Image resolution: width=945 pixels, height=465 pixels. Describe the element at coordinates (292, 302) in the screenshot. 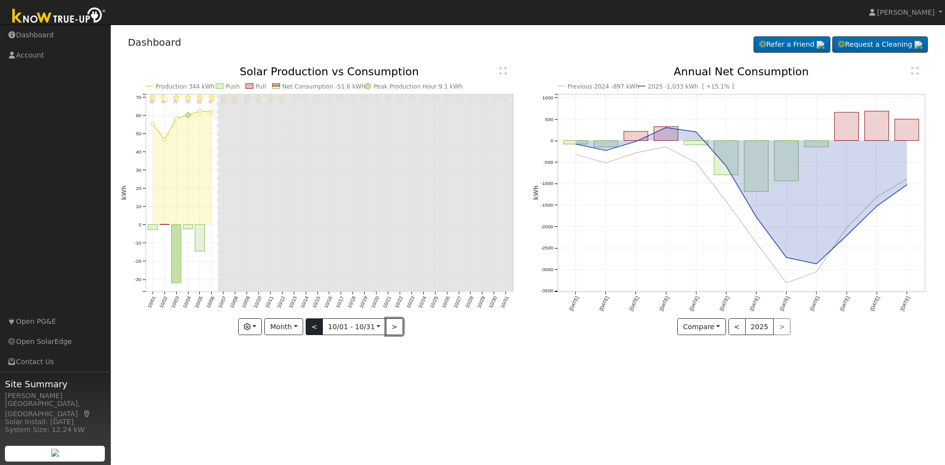

I see `text: 10/13` at that location.